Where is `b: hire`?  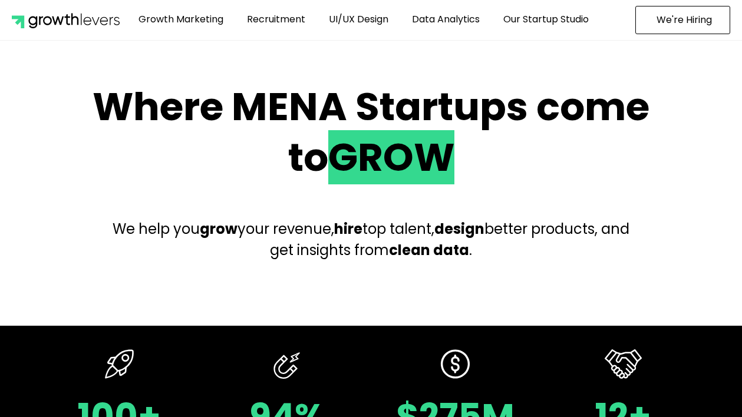 b: hire is located at coordinates (348, 229).